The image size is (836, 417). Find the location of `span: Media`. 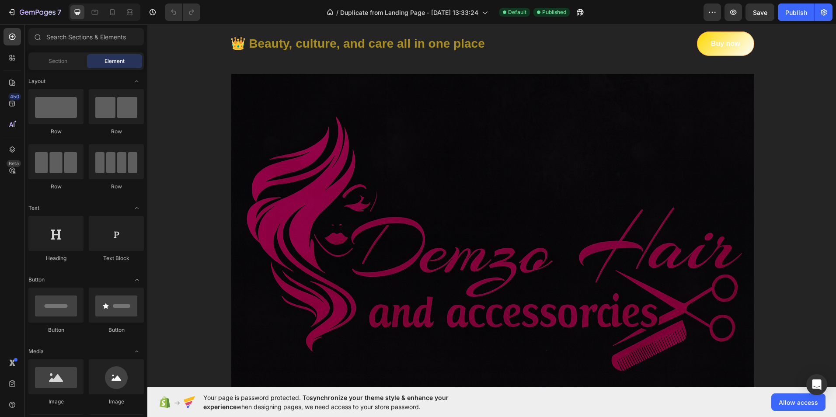

span: Media is located at coordinates (36, 351).